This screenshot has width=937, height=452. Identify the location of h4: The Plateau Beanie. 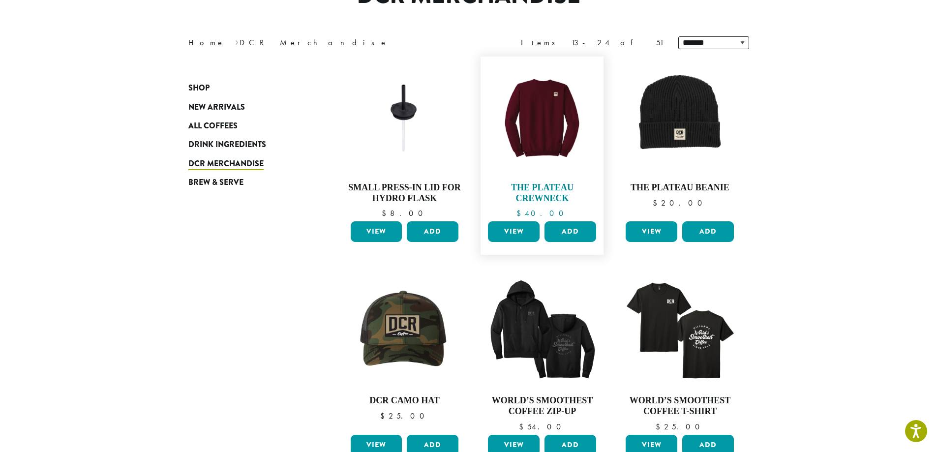
(679, 188).